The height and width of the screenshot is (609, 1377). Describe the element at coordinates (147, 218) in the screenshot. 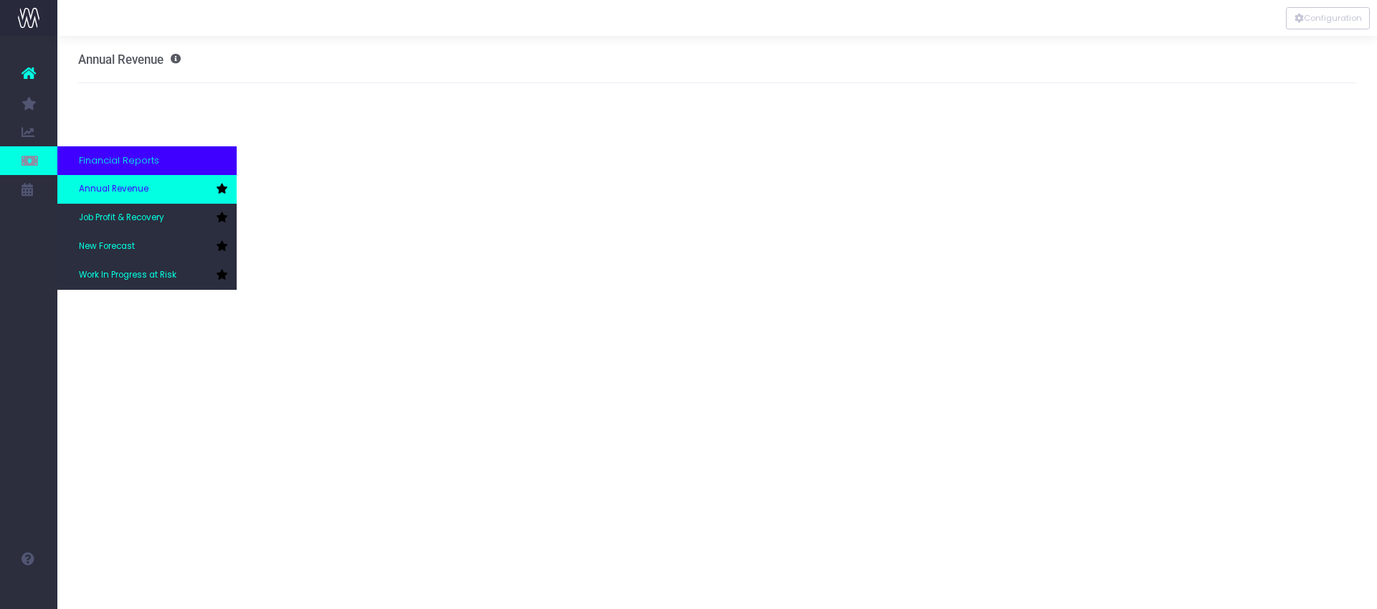

I see `a: Job Profit & Recovery` at that location.